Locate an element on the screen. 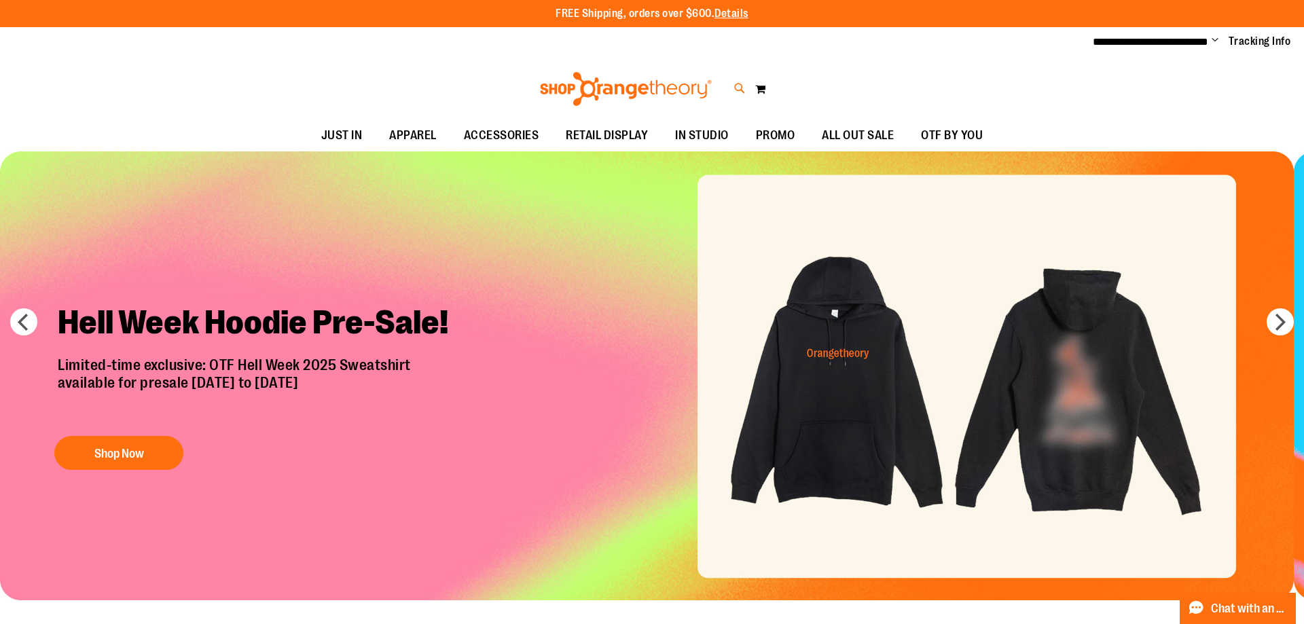 The image size is (1304, 624). p: FREE Shipping, orders over $600. is located at coordinates (652, 14).